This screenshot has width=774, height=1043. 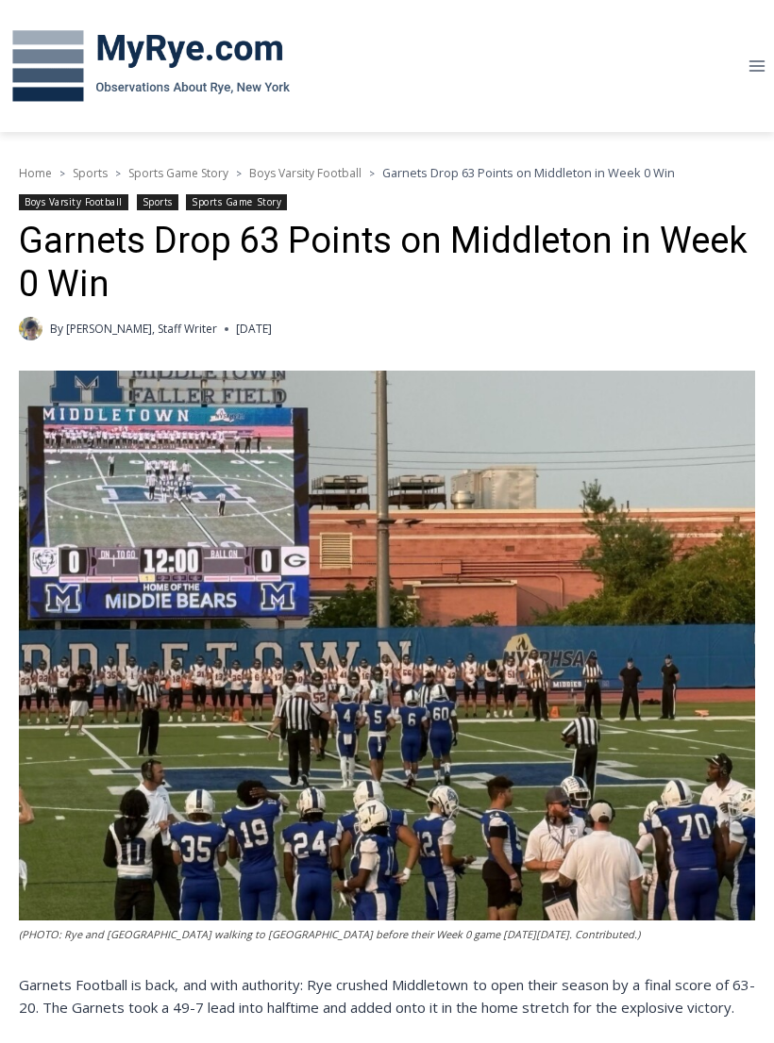 What do you see at coordinates (387, 262) in the screenshot?
I see `h1: Garnets Drop 63 Points on Middleton in Week 0 Win` at bounding box center [387, 262].